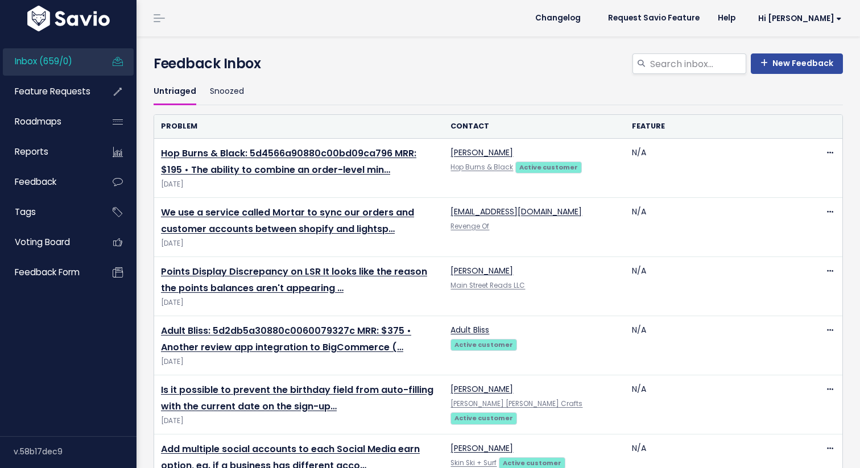 This screenshot has height=468, width=860. What do you see at coordinates (75, 452) in the screenshot?
I see `div: v.58b17dec9` at bounding box center [75, 452].